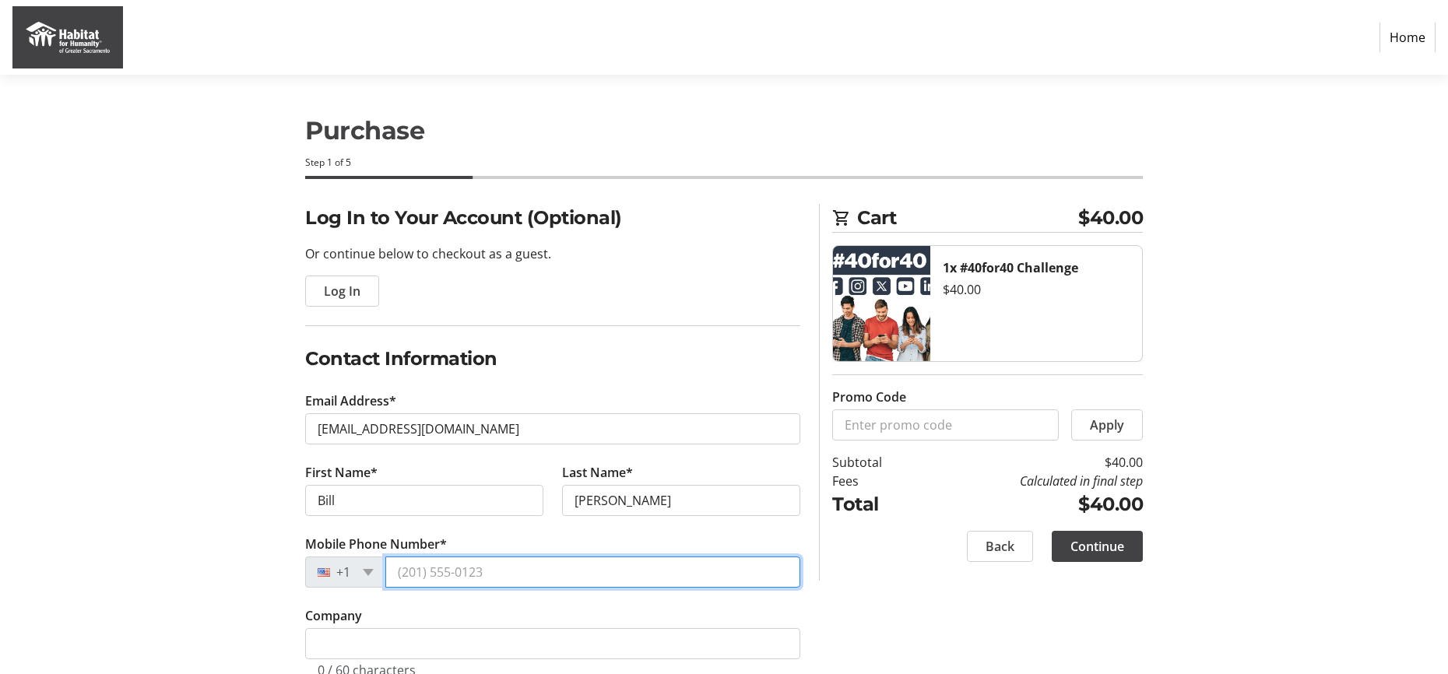 The image size is (1448, 674). I want to click on a: Home, so click(1407, 37).